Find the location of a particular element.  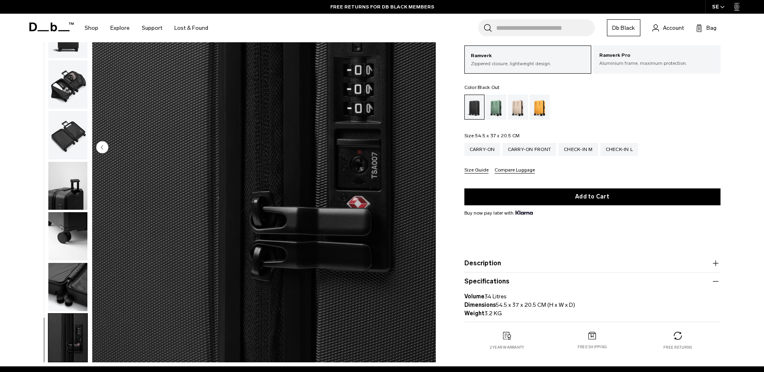

a: Db Black is located at coordinates (624, 28).